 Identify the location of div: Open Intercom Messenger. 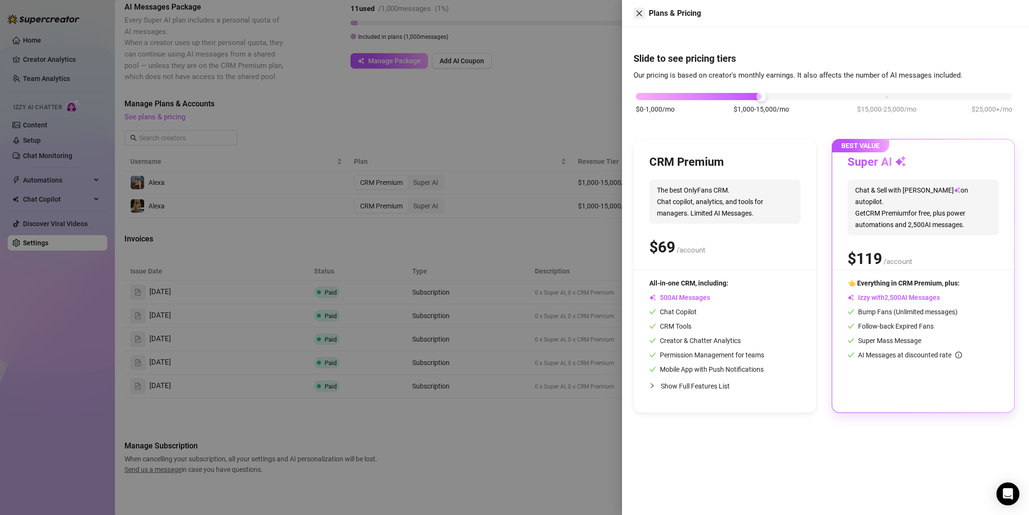
(1008, 494).